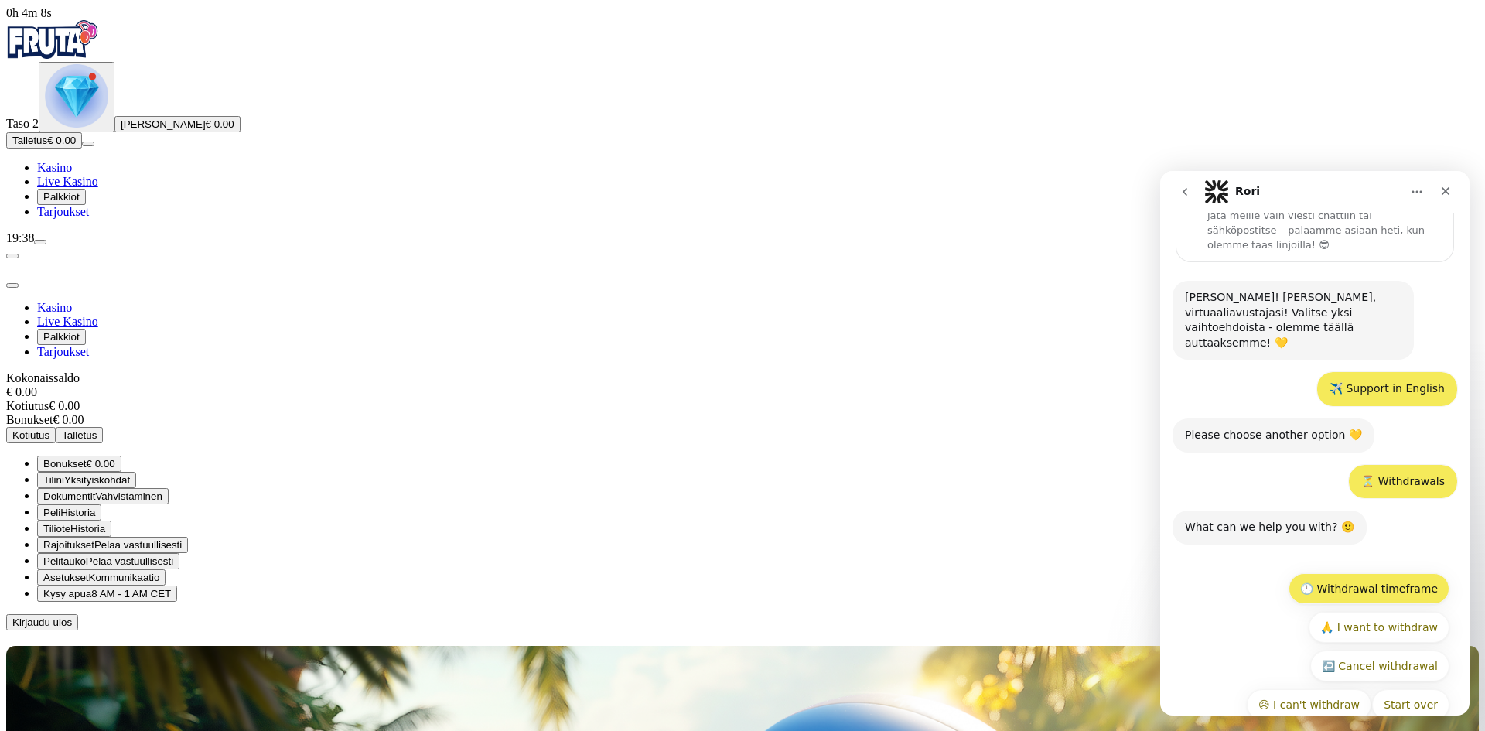 This screenshot has height=731, width=1485. What do you see at coordinates (56, 21) in the screenshot?
I see `img: Profile image for Rori` at bounding box center [56, 21].